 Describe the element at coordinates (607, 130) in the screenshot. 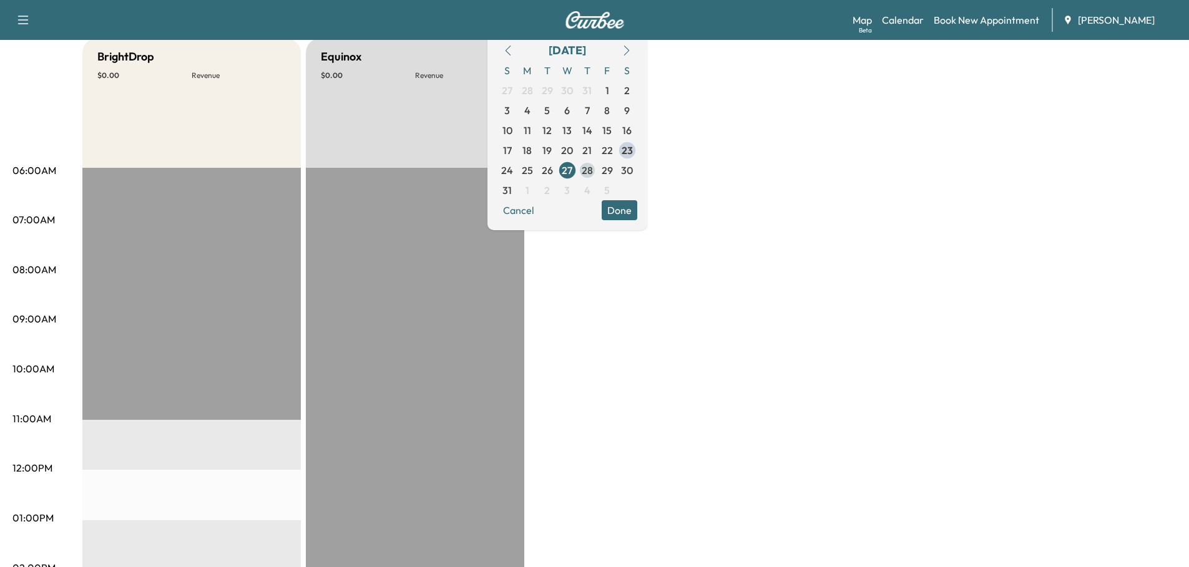

I see `span: 15` at that location.